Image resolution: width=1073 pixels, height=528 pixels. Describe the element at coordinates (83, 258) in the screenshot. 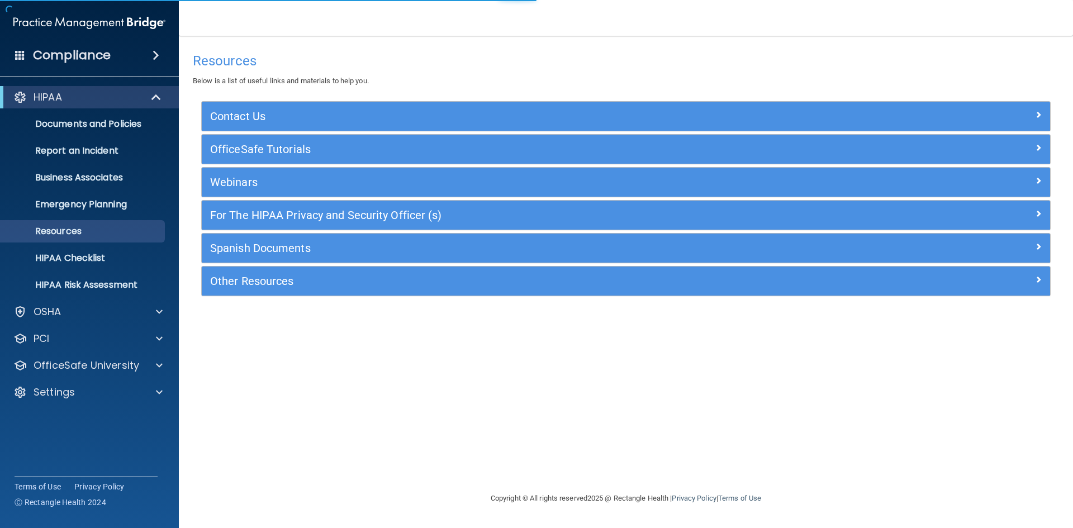

I see `p: HIPAA Checklist` at that location.